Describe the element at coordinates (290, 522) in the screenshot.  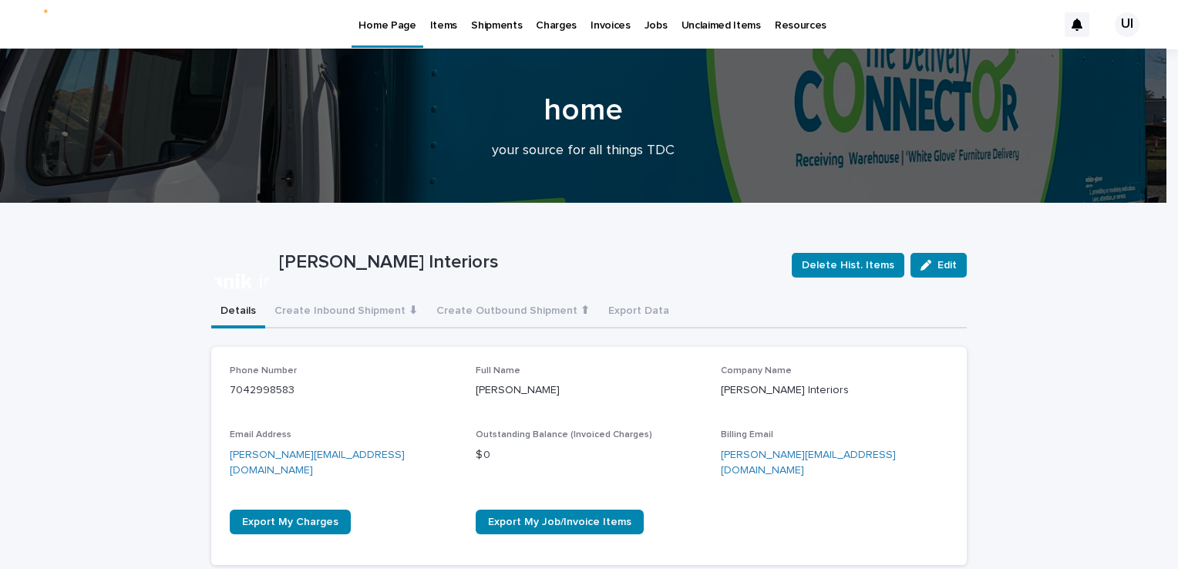
I see `span: Export My Charges` at that location.